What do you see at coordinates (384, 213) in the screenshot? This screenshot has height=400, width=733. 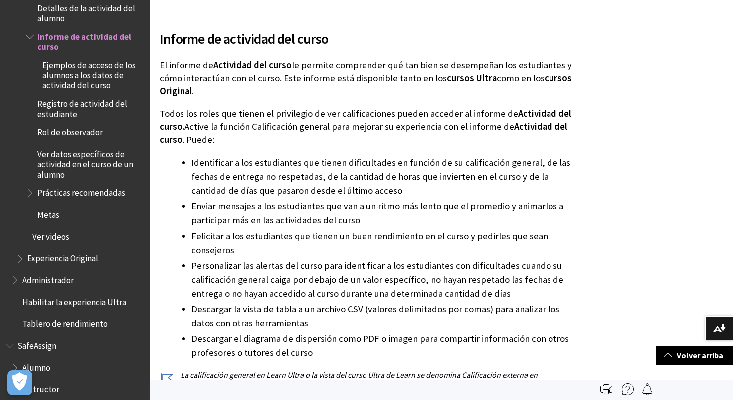 I see `li: Enviar mensajes a los estudiantes que van a un ritmo más lento que el promedio y animarlos a part...` at bounding box center [384, 213].